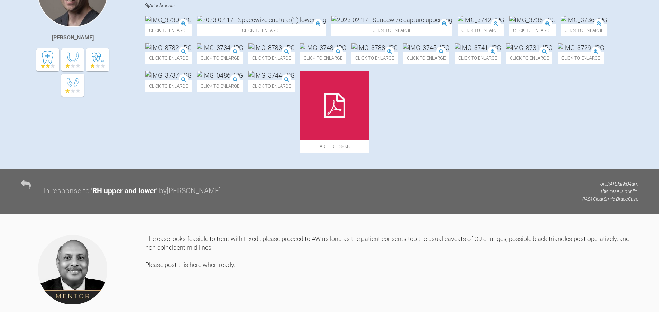 Image resolution: width=659 pixels, height=312 pixels. Describe the element at coordinates (532, 20) in the screenshot. I see `img: IMG_3735.JPG` at that location.